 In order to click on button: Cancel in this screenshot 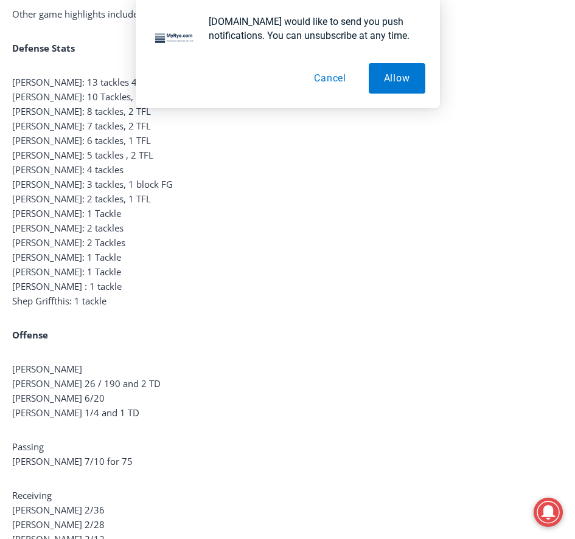, I will do `click(330, 78)`.